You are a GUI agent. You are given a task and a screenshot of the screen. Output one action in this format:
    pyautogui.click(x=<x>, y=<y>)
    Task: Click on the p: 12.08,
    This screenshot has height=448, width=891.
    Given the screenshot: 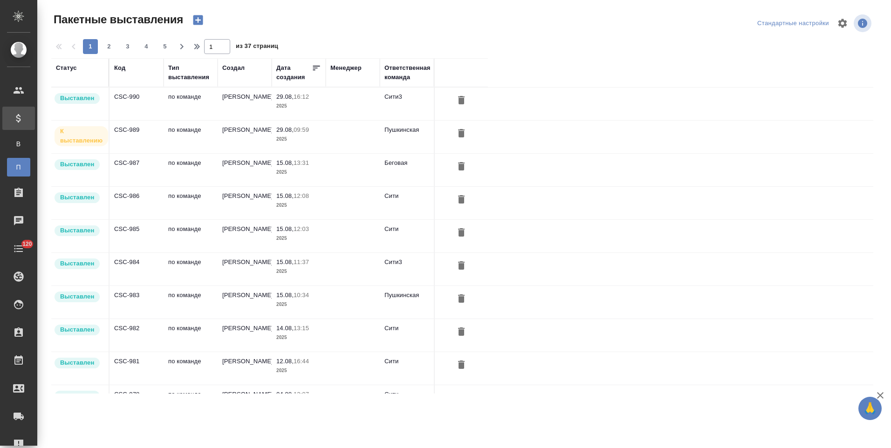 What is the action you would take?
    pyautogui.click(x=285, y=361)
    